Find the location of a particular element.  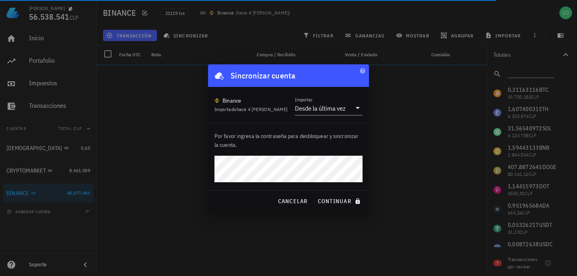

span: continuar is located at coordinates (340, 201).